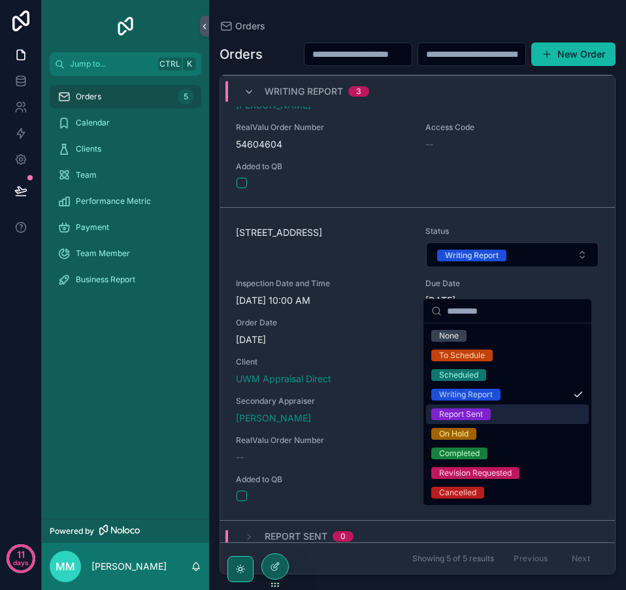 This screenshot has height=590, width=626. What do you see at coordinates (189, 64) in the screenshot?
I see `span: K` at bounding box center [189, 64].